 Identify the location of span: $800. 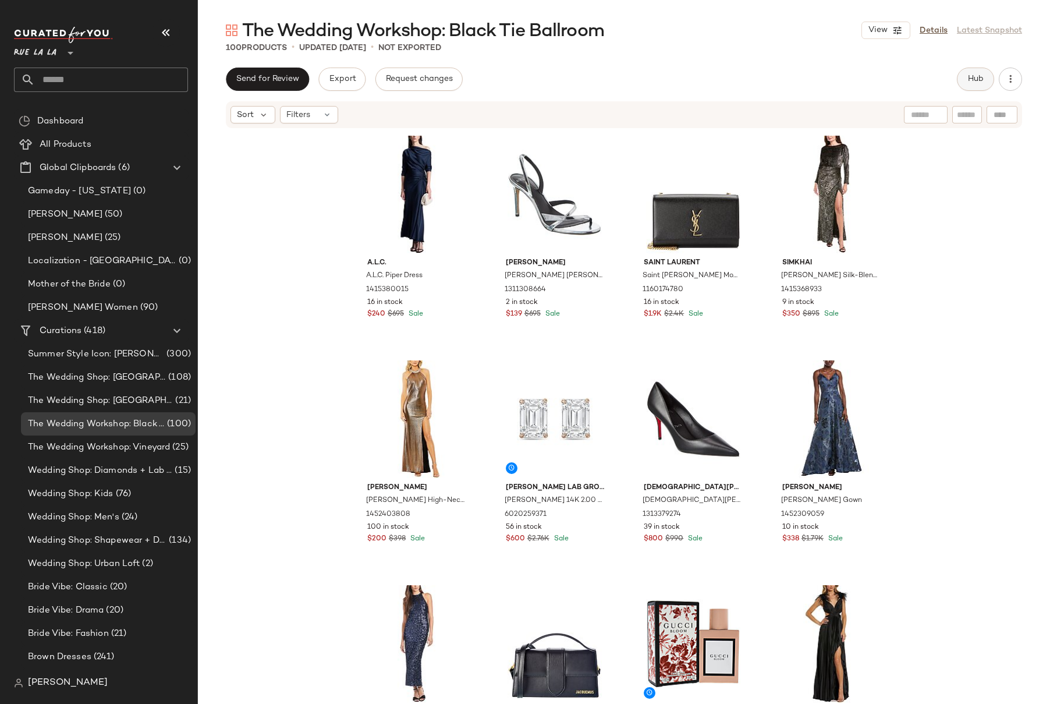
(653, 539).